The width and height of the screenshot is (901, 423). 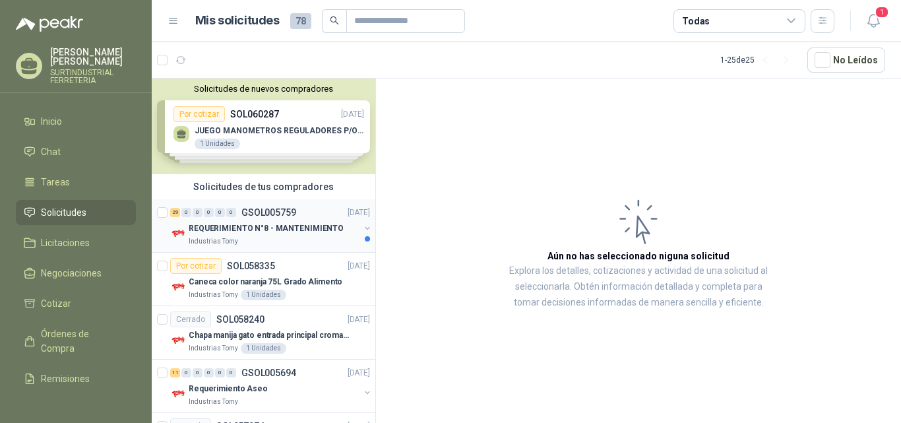 I want to click on span: Cotizar, so click(x=56, y=303).